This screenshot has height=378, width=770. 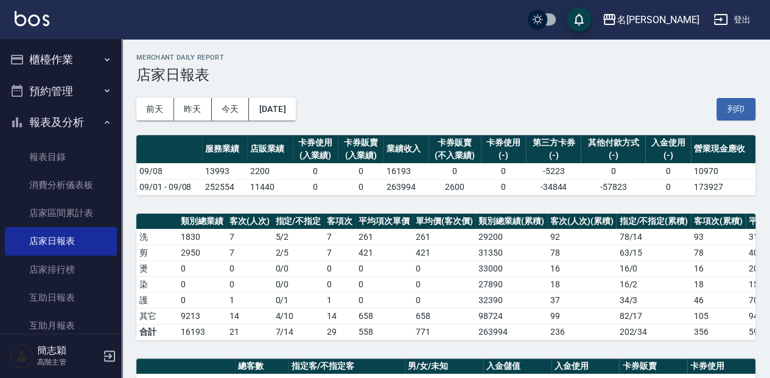 What do you see at coordinates (736, 109) in the screenshot?
I see `button: 列印` at bounding box center [736, 109].